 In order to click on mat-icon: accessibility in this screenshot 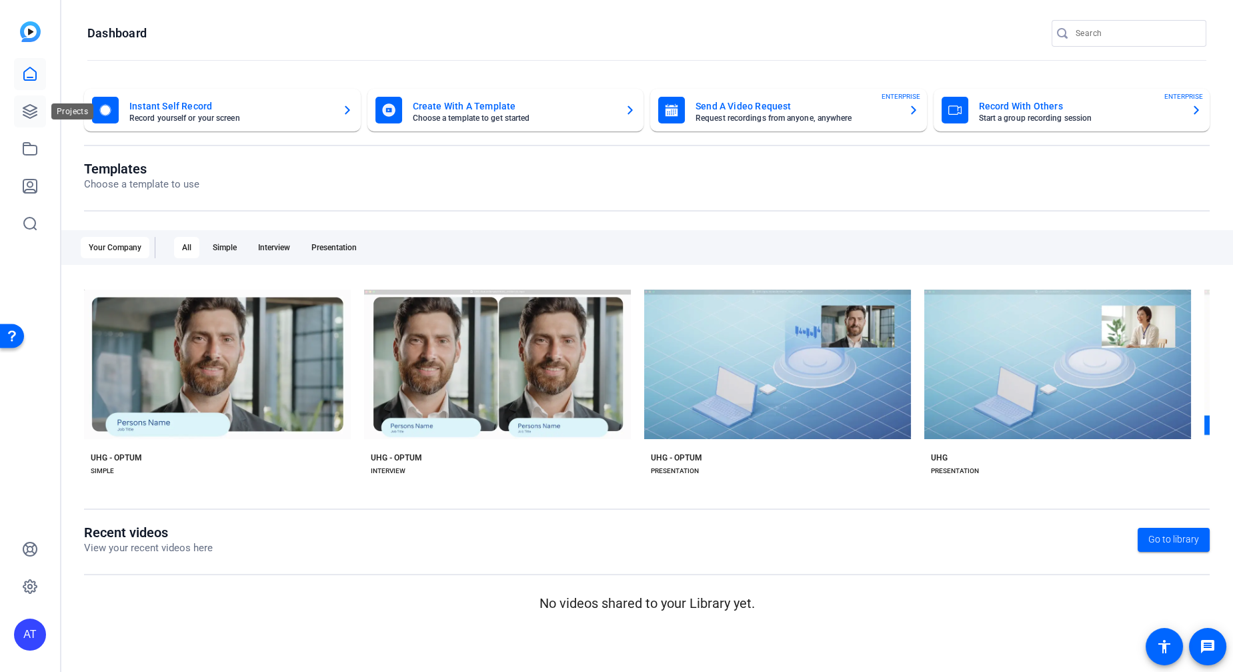, I will do `click(1164, 646)`.